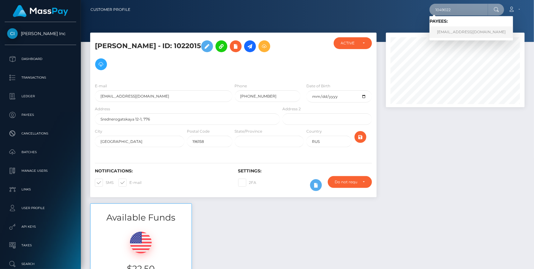 This screenshot has height=269, width=534. I want to click on label: Address 2, so click(292, 109).